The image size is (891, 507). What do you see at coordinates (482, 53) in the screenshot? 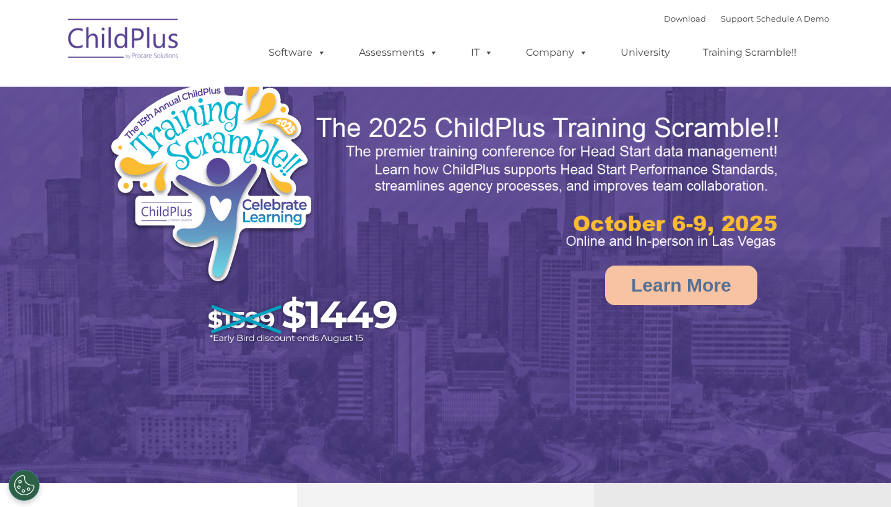
I see `a: IT` at bounding box center [482, 53].